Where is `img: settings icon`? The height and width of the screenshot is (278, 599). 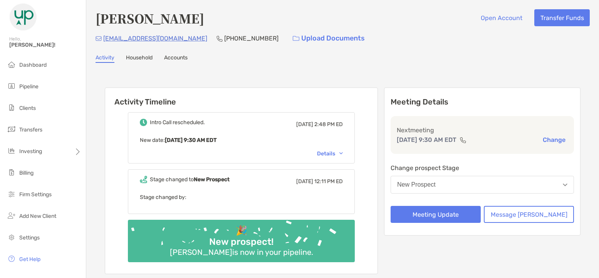 img: settings icon is located at coordinates (12, 237).